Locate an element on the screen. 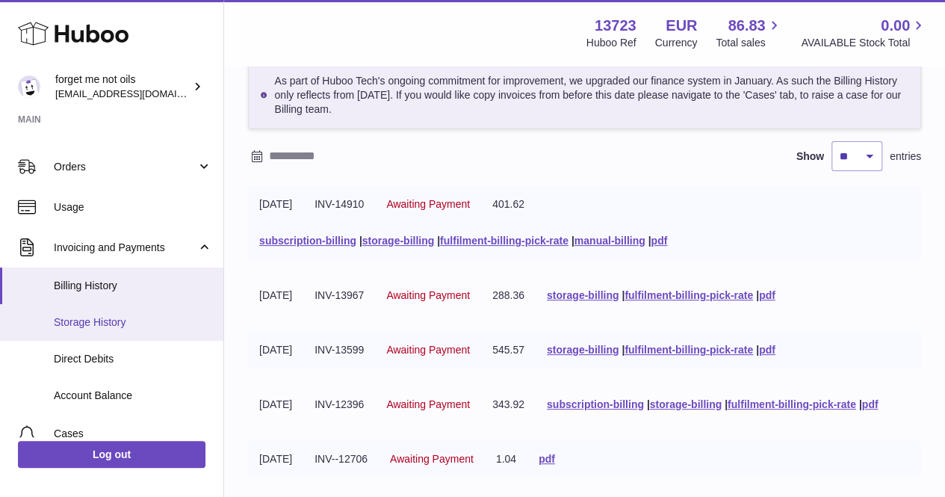 The height and width of the screenshot is (497, 945). div: Currency is located at coordinates (676, 43).